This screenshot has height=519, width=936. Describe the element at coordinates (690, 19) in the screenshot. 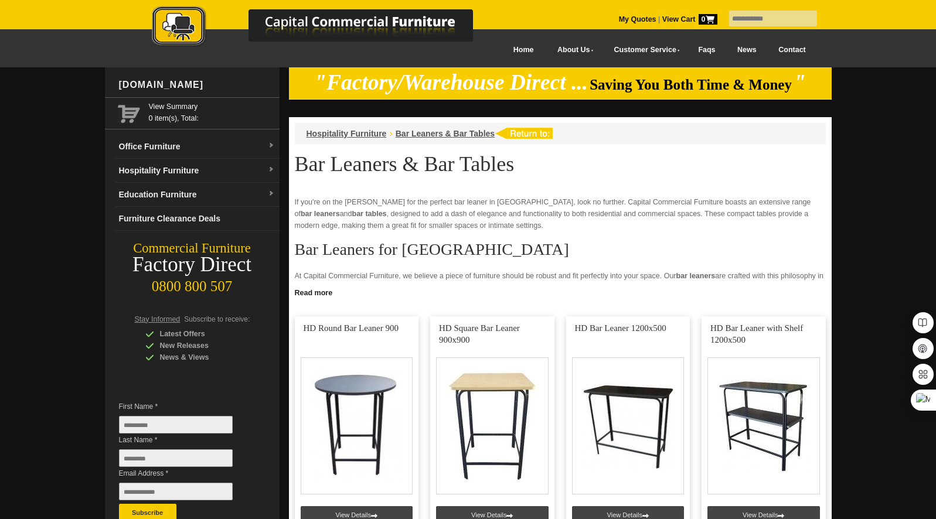

I see `strong: View Cart` at that location.